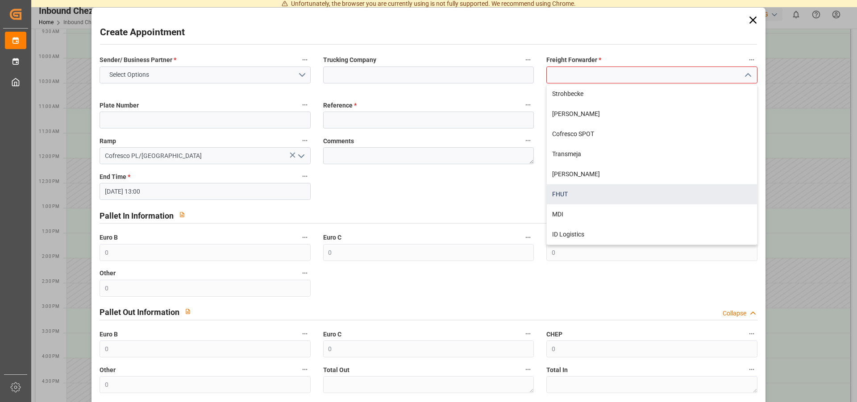 The width and height of the screenshot is (857, 402). What do you see at coordinates (137, 216) in the screenshot?
I see `h2: Pallet In Information` at bounding box center [137, 216].